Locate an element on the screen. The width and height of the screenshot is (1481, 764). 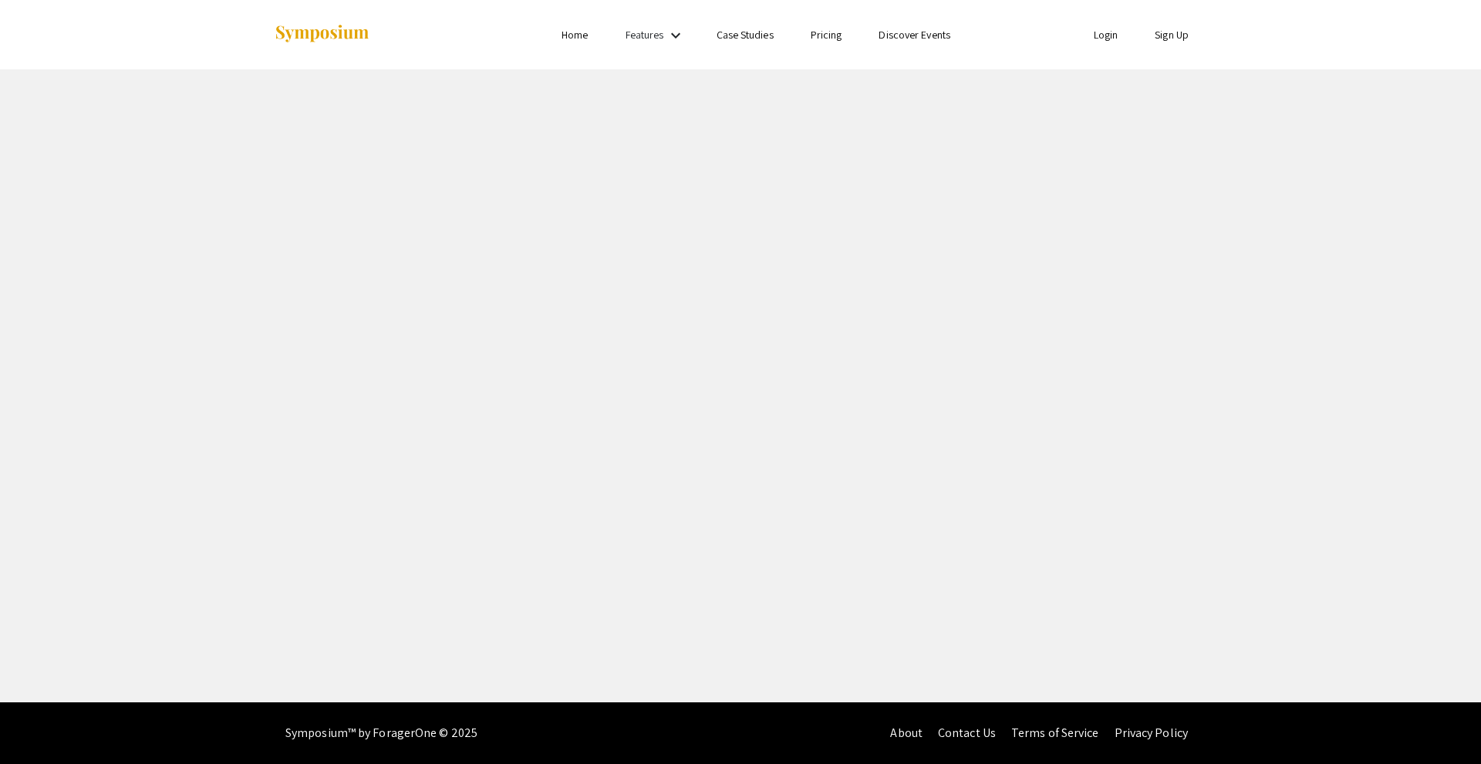
a: Case Studies is located at coordinates (745, 35).